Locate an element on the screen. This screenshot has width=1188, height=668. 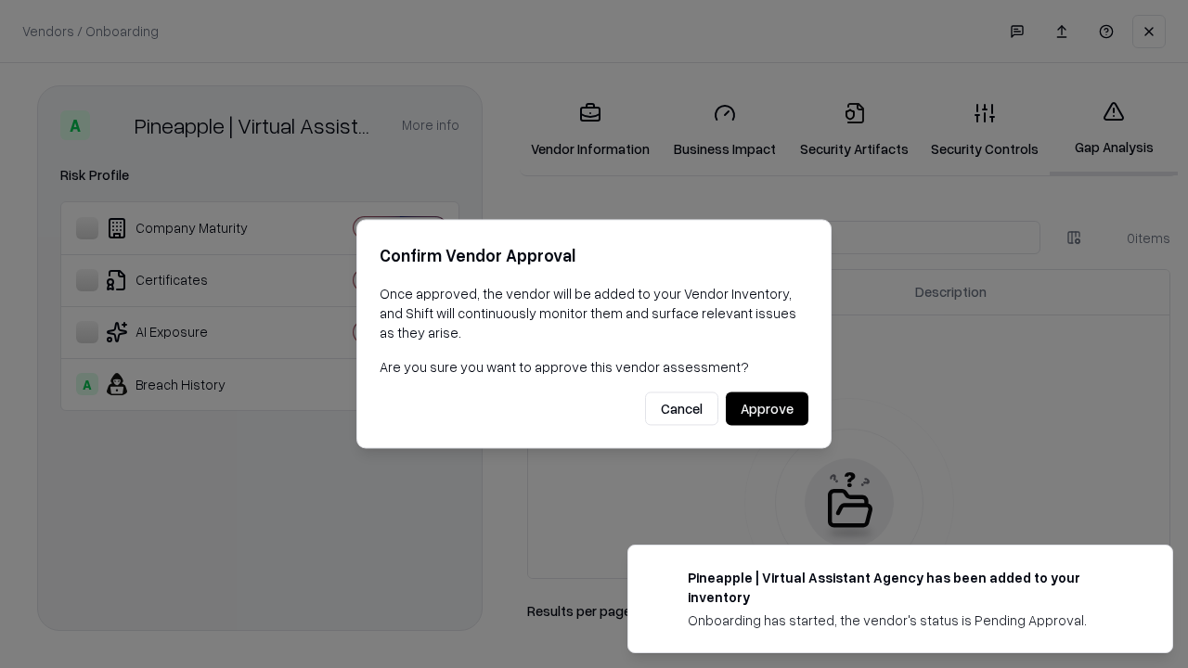
button: Approve is located at coordinates (766, 409).